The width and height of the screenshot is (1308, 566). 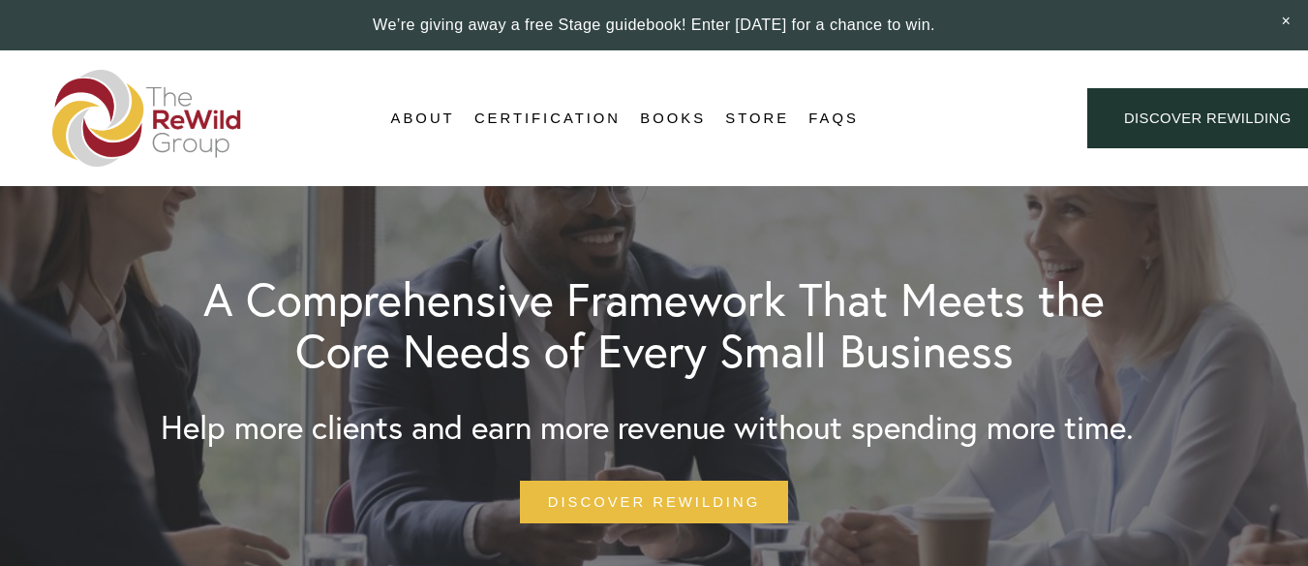 What do you see at coordinates (547, 118) in the screenshot?
I see `a: Certification` at bounding box center [547, 118].